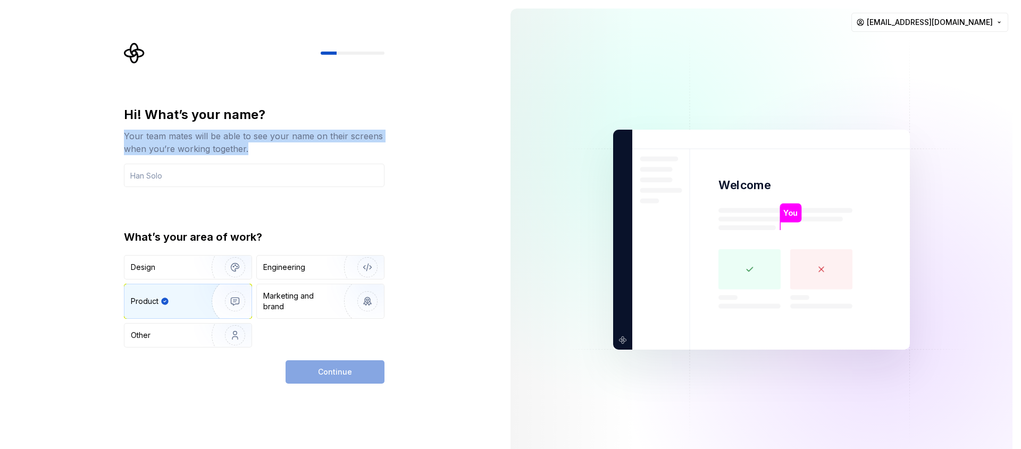 The height and width of the screenshot is (449, 1021). What do you see at coordinates (135, 53) in the screenshot?
I see `svg: Supernova Logo` at bounding box center [135, 53].